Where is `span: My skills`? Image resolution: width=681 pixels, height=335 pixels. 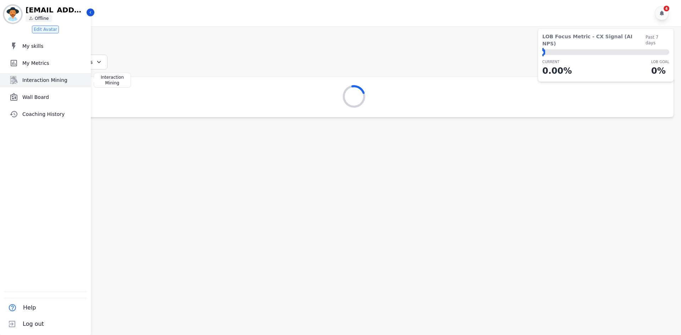
span: My skills is located at coordinates (55, 46).